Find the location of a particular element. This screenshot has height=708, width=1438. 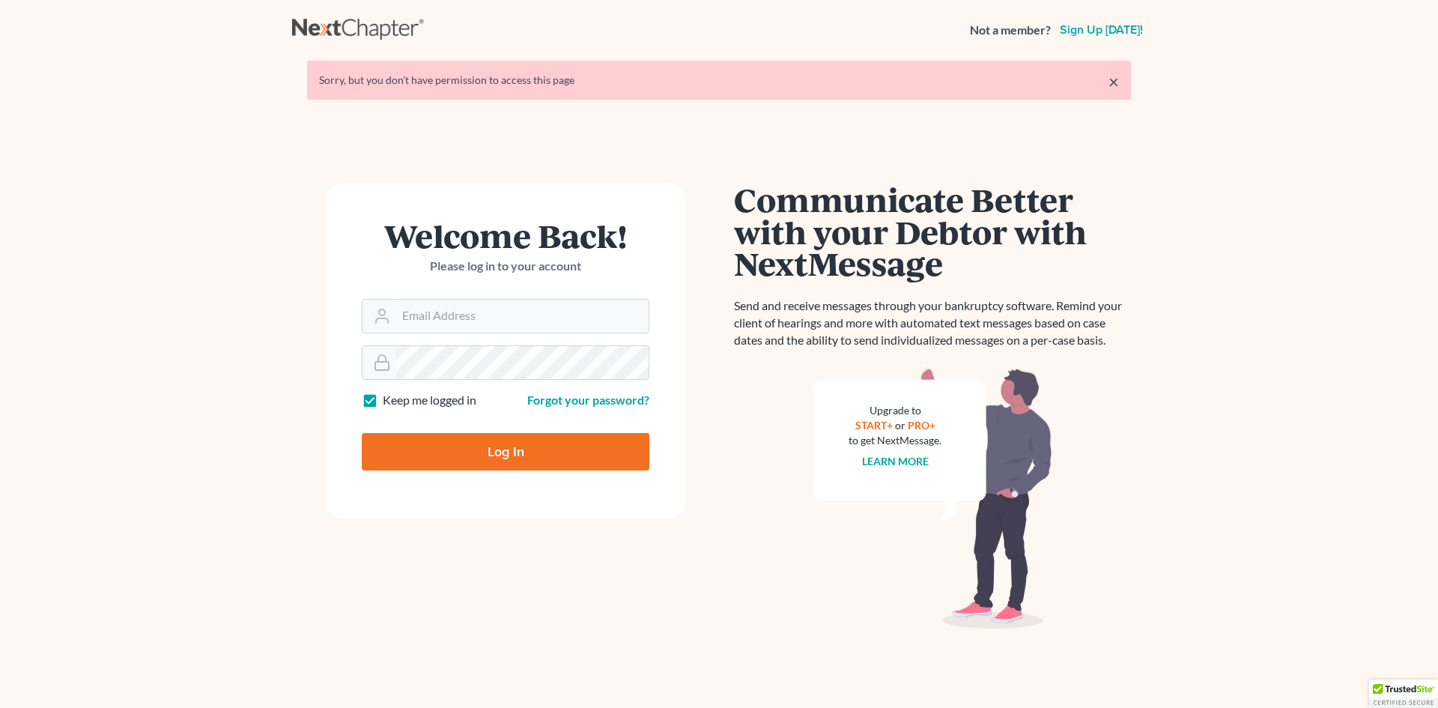

label: Keep me logged in is located at coordinates (429, 400).